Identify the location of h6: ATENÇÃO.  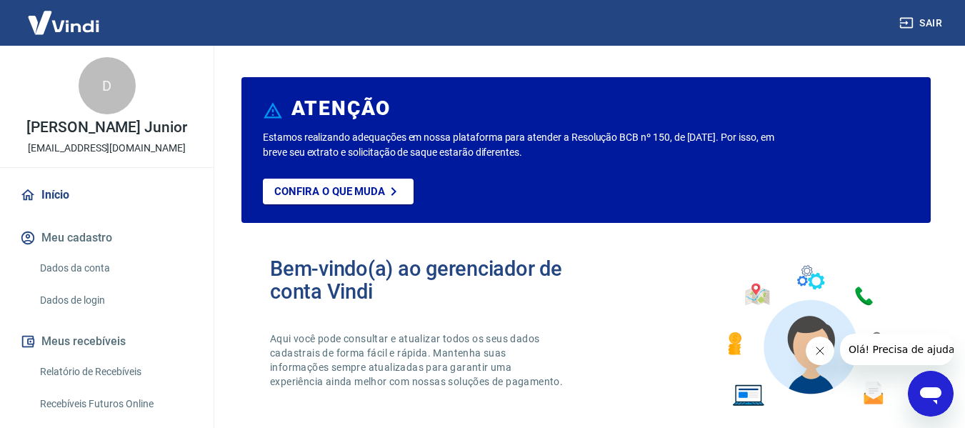
(341, 109).